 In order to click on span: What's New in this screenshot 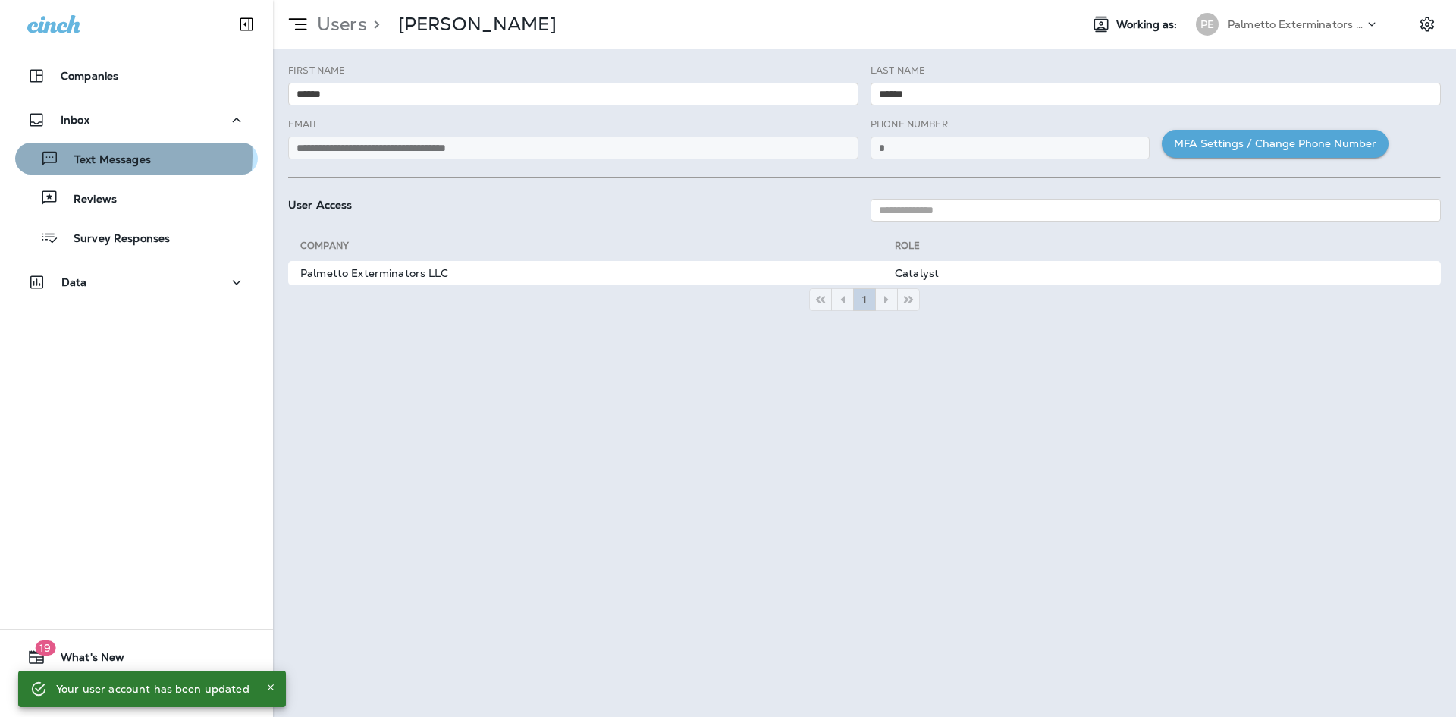, I will do `click(85, 660)`.